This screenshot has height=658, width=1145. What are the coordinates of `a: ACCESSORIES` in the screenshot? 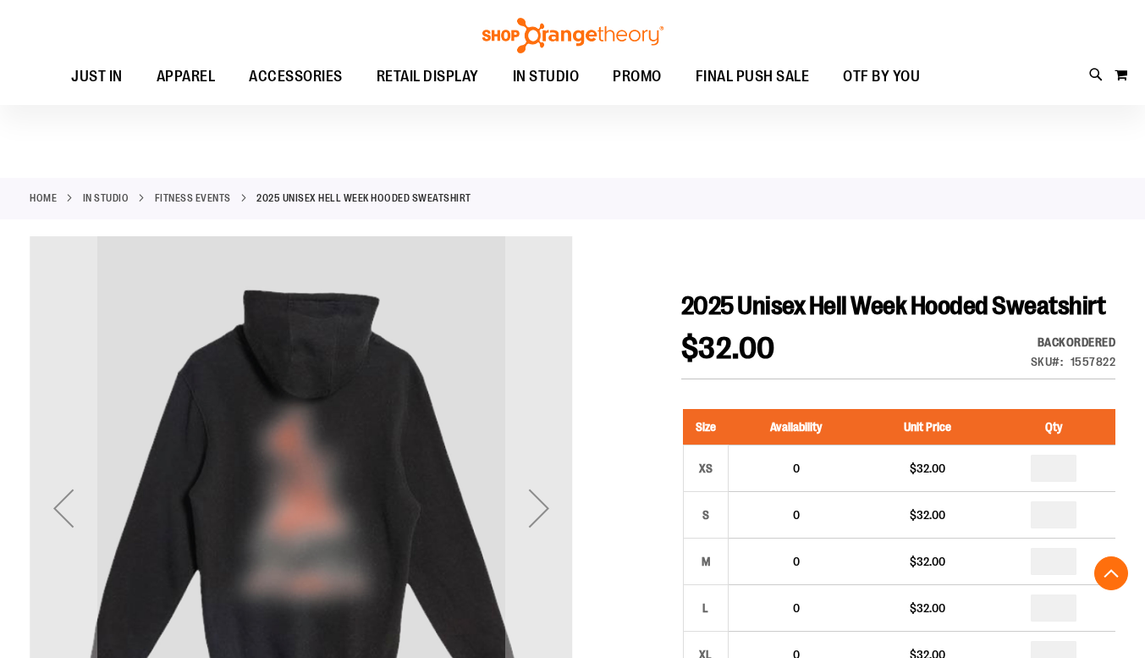 It's located at (295, 77).